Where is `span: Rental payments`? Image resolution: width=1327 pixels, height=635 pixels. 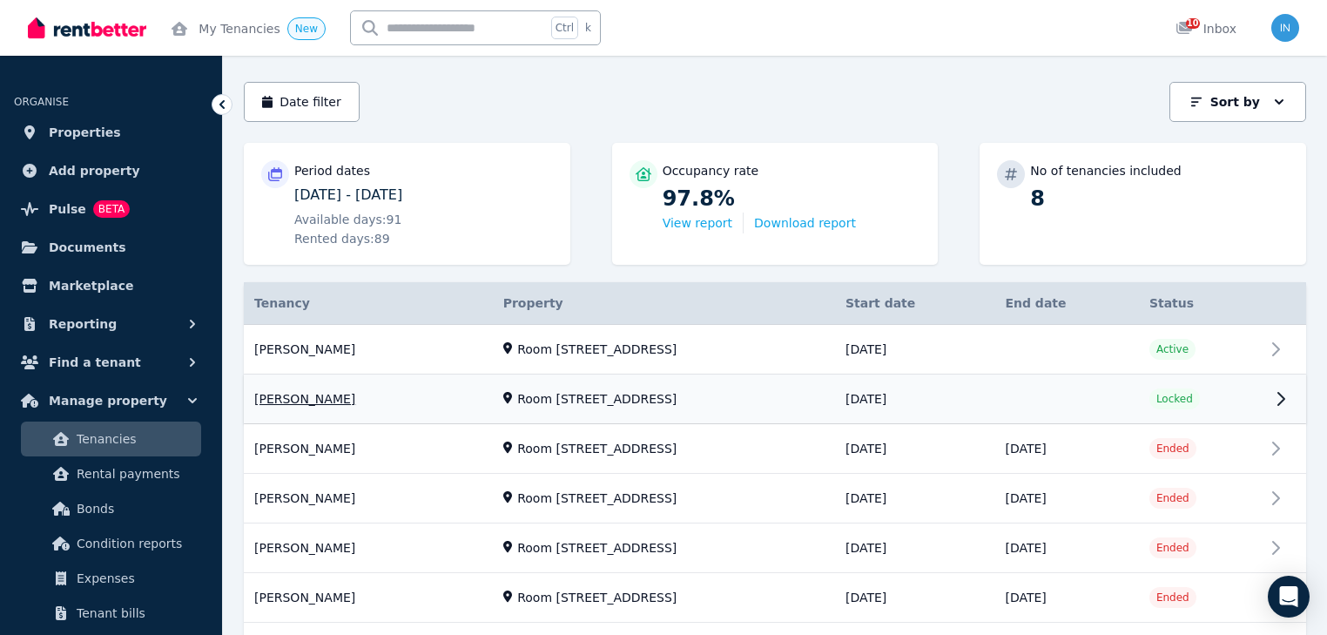
span: Rental payments is located at coordinates (135, 474).